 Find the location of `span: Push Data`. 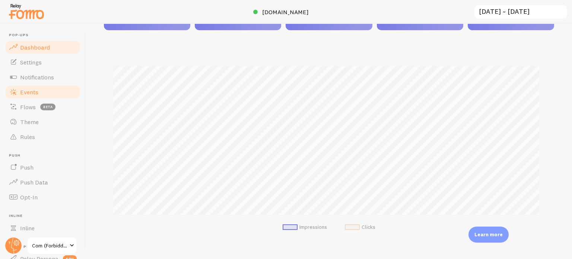

span: Push Data is located at coordinates (34, 182).